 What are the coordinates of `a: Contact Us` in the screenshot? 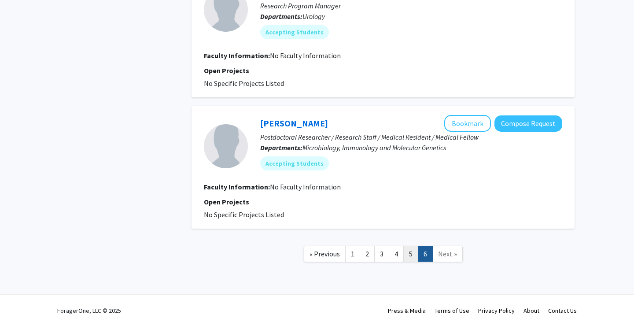 It's located at (562, 310).